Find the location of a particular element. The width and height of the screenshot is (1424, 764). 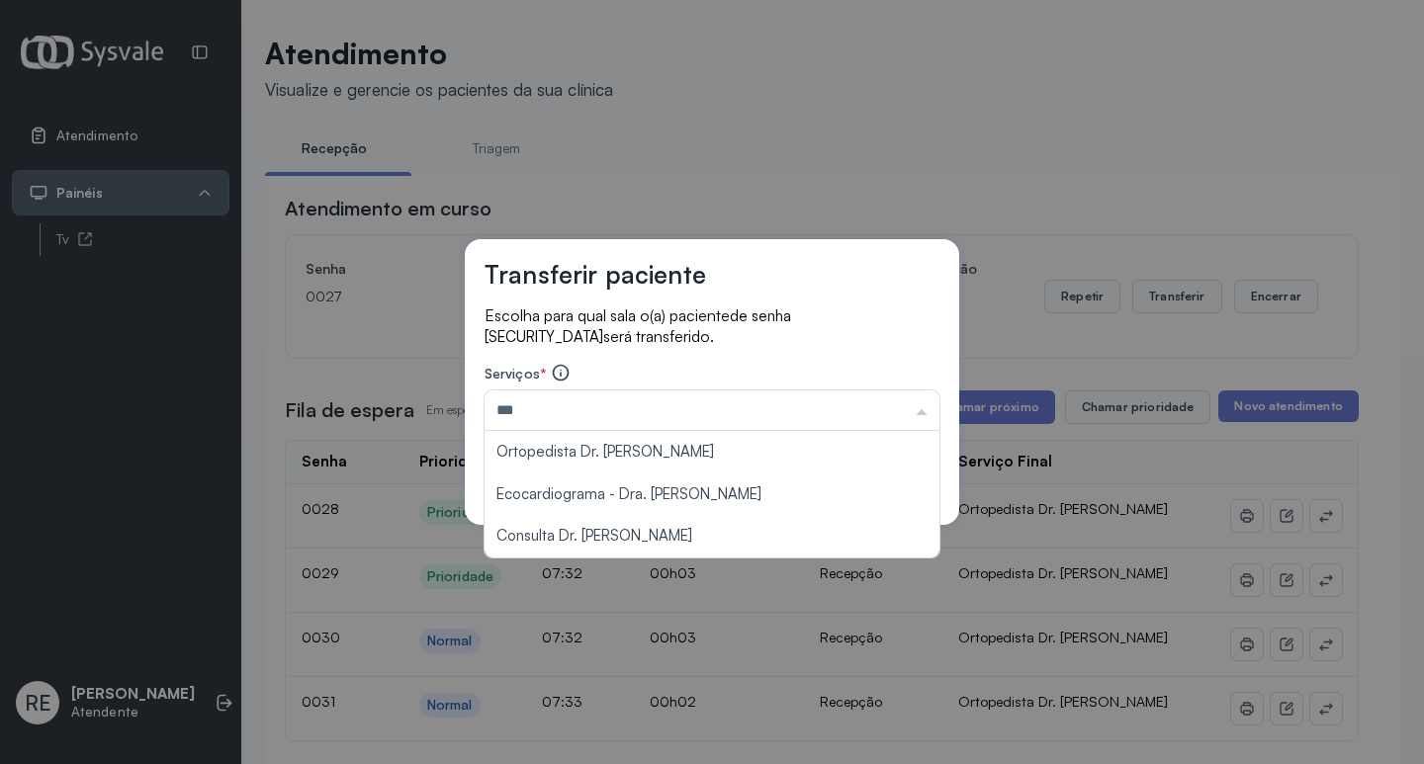

span: Serviços is located at coordinates (512, 373).